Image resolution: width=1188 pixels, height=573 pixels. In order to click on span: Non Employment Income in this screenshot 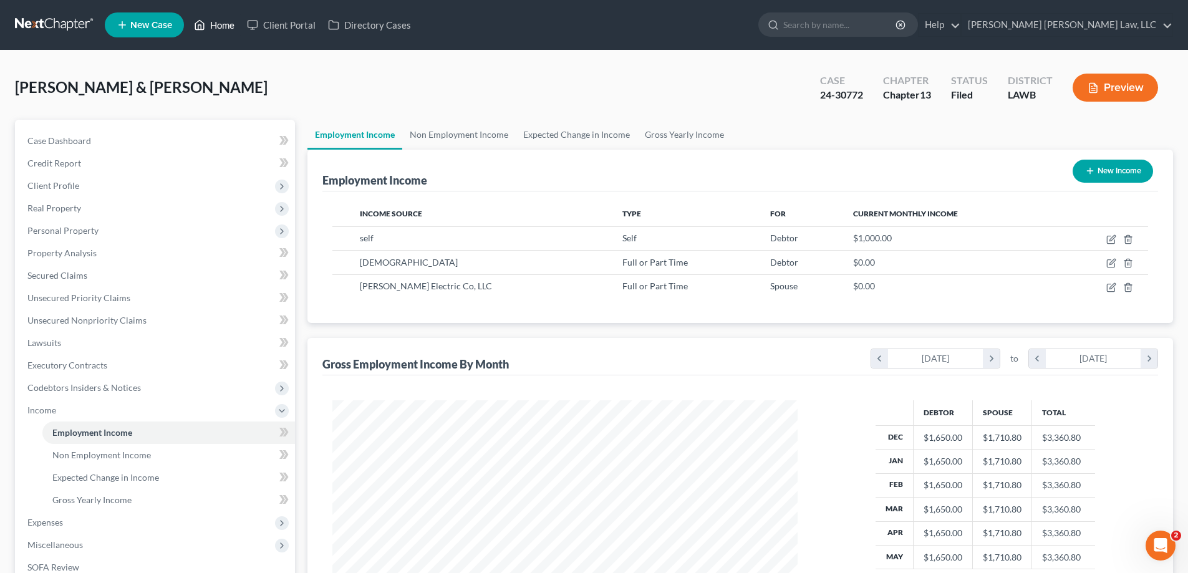, I will do `click(102, 455)`.